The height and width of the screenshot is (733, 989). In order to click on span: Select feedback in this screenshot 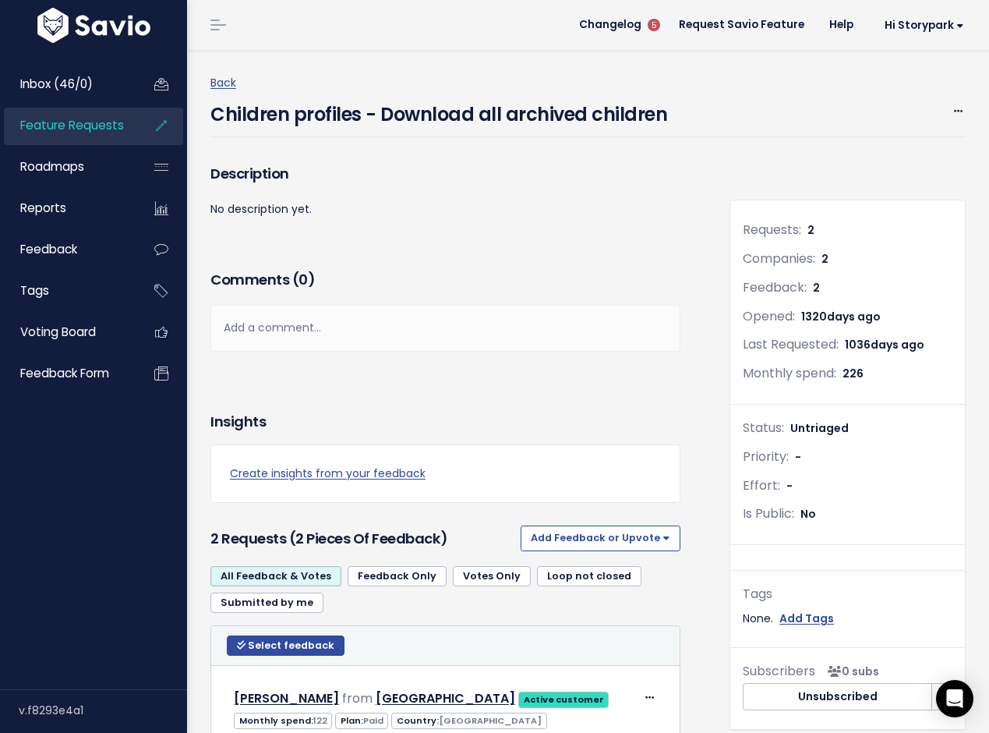, I will do `click(291, 645)`.